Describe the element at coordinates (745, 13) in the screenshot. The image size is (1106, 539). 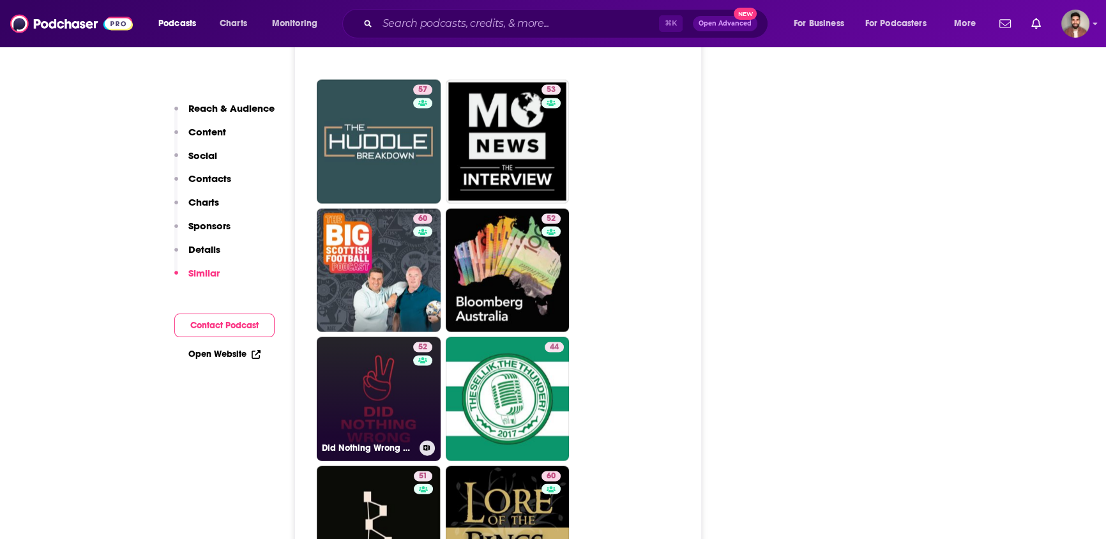
I see `span: New` at that location.